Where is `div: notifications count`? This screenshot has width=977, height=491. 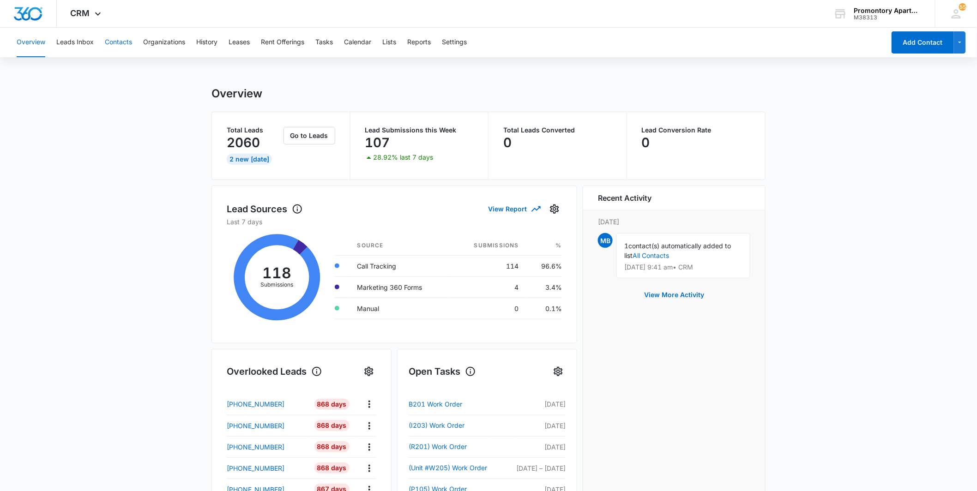
div: notifications count is located at coordinates (963, 7).